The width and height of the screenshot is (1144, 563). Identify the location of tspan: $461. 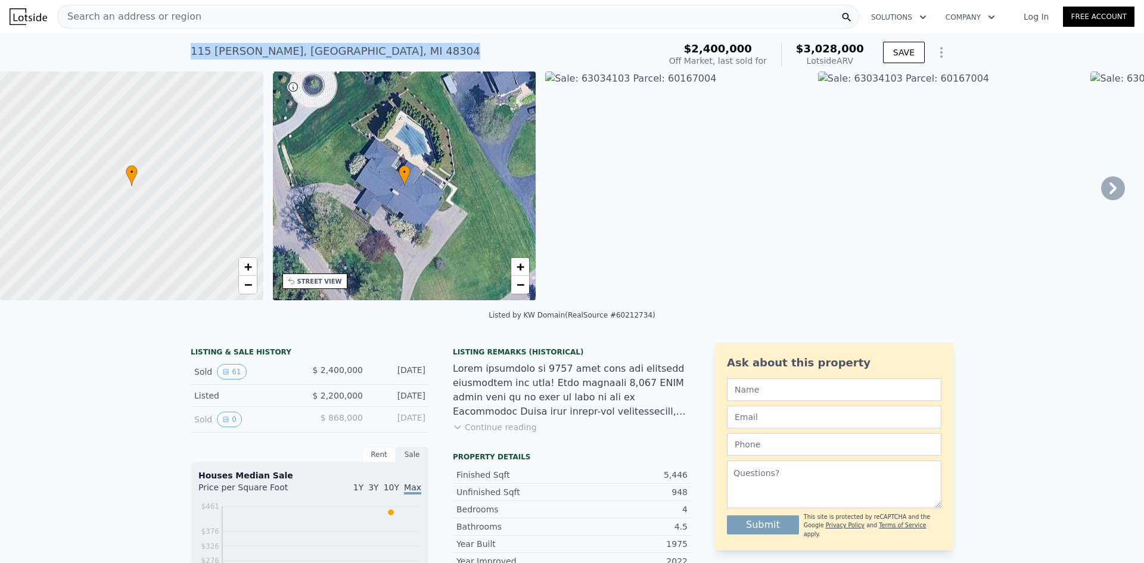
(210, 507).